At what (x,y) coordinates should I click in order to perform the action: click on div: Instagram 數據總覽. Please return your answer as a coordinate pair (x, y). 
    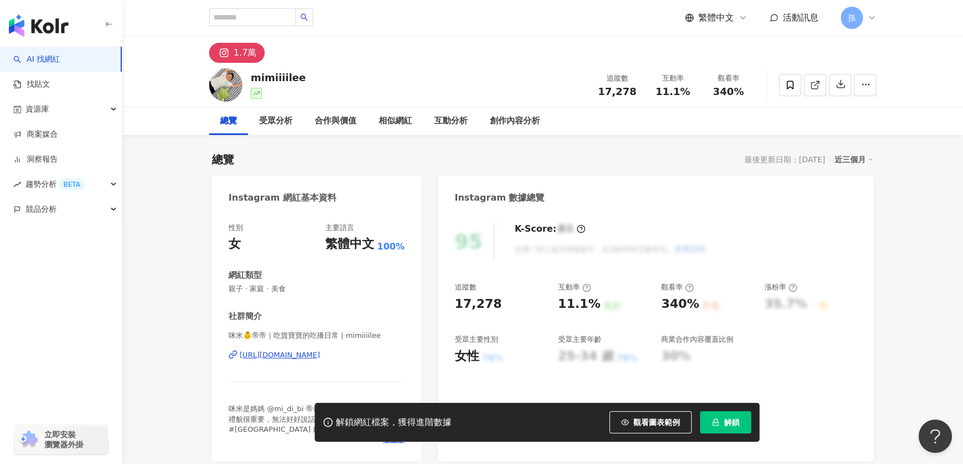
    Looking at the image, I should click on (500, 198).